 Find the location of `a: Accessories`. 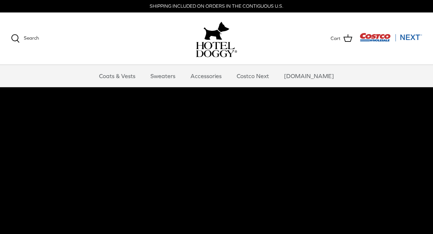

a: Accessories is located at coordinates (206, 76).